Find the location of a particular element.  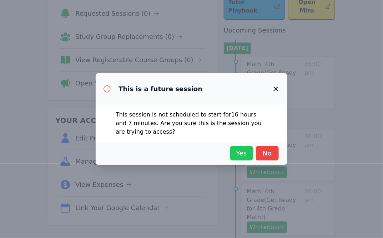

p: This session is not scheduled to start for 16 hours and 7 minutes . Are you sure this is the sess... is located at coordinates (191, 123).